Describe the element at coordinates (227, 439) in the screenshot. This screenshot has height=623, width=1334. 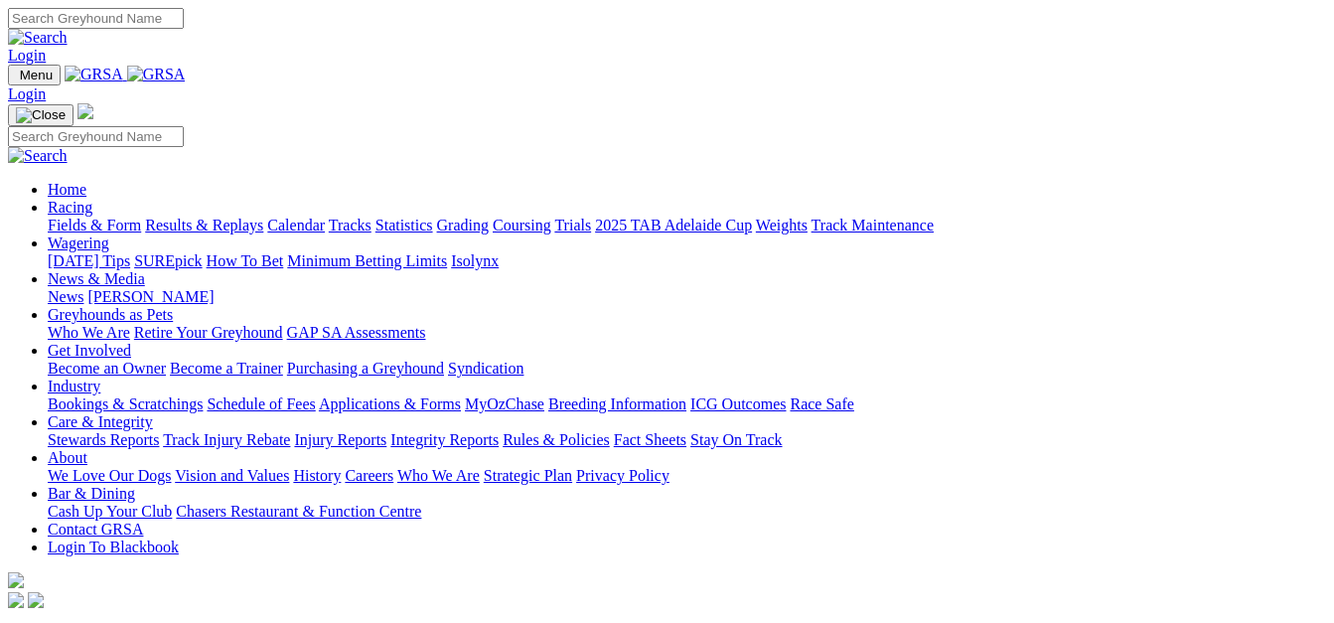
I see `a: Track Injury Rebate` at that location.